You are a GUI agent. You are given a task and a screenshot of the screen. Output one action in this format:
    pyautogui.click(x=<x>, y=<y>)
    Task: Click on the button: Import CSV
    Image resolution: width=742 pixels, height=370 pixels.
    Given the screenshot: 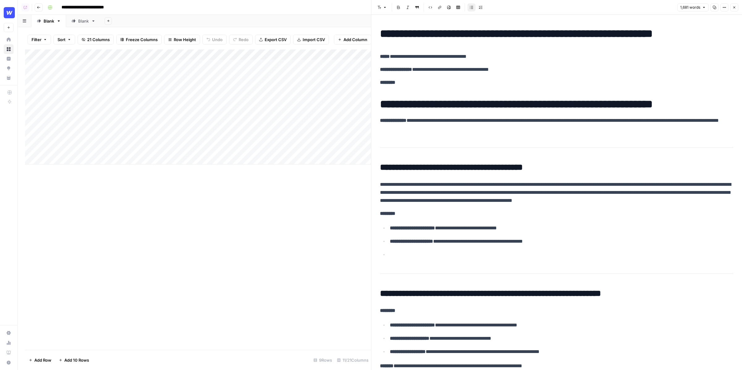 What is the action you would take?
    pyautogui.click(x=311, y=40)
    